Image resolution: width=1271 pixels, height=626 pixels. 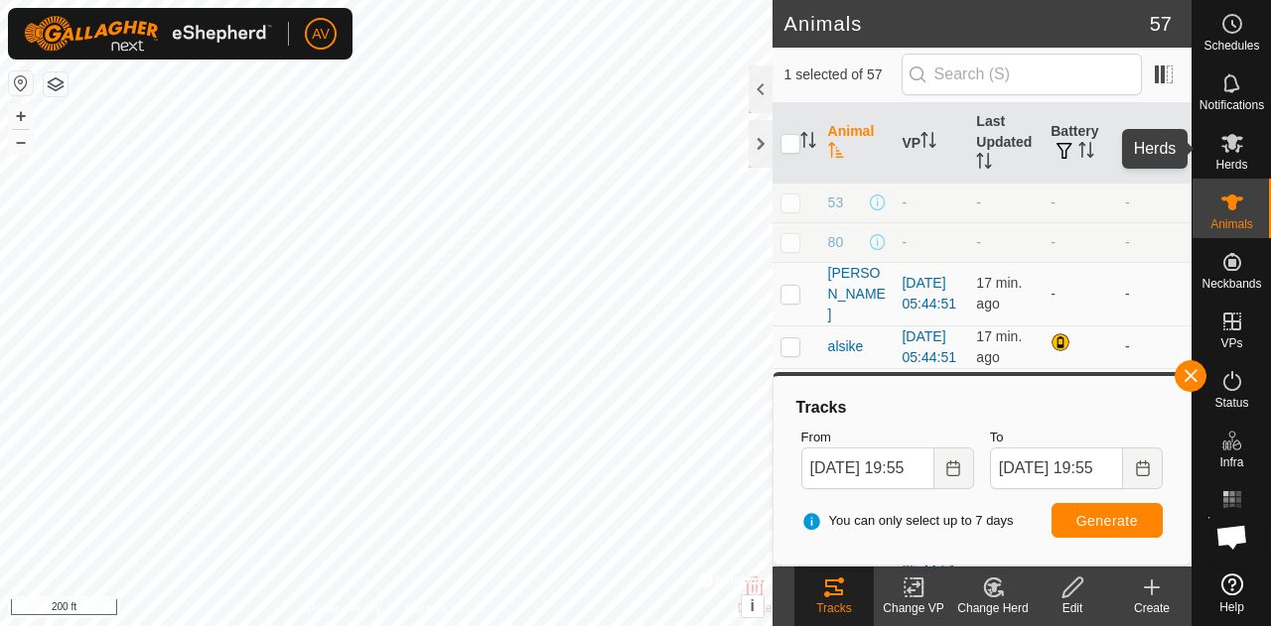 I want to click on a: Contact Us, so click(x=434, y=610).